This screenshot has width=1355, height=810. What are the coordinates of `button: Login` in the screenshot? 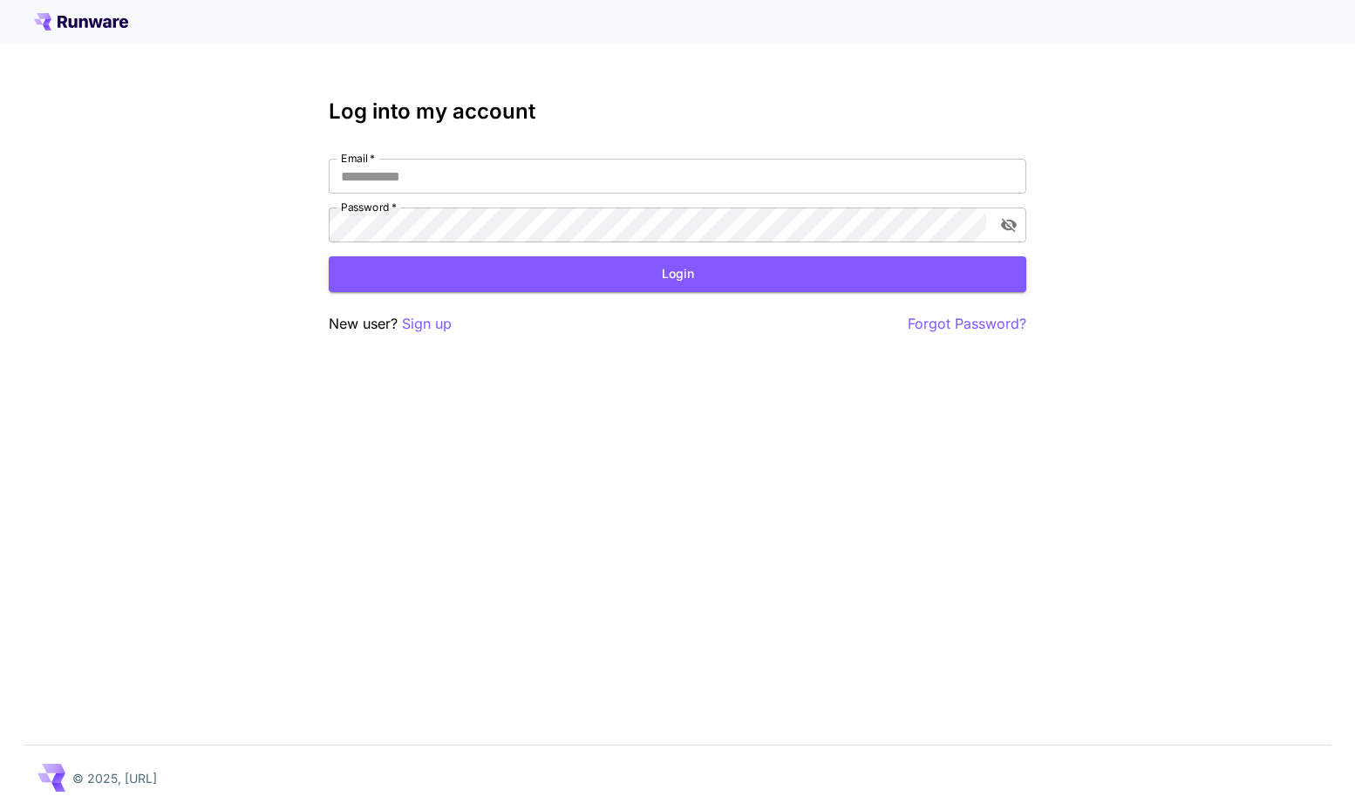 It's located at (677, 274).